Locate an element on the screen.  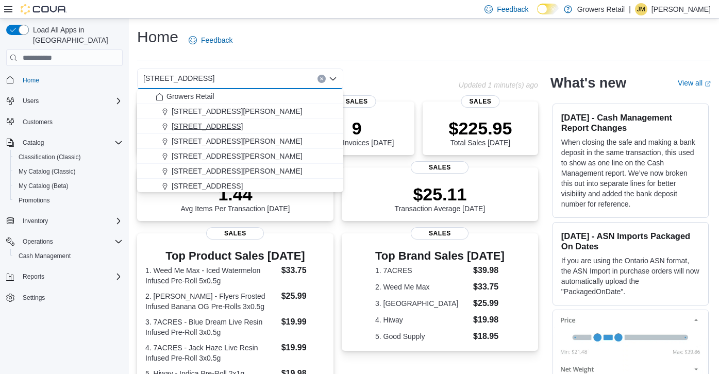
nav: Complex example is located at coordinates (64, 200).